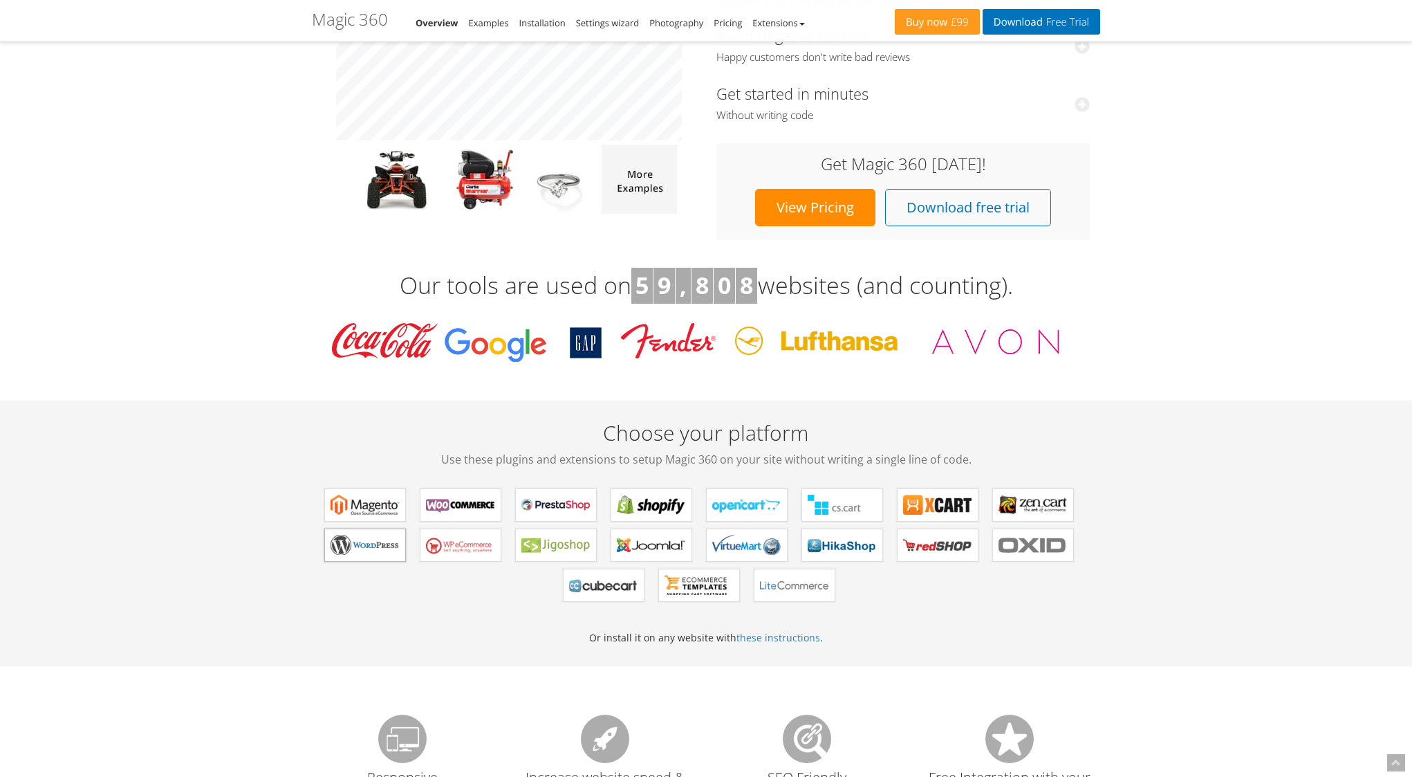 Image resolution: width=1412 pixels, height=777 pixels. Describe the element at coordinates (706, 342) in the screenshot. I see `img: Magic Toolbox Customers` at that location.